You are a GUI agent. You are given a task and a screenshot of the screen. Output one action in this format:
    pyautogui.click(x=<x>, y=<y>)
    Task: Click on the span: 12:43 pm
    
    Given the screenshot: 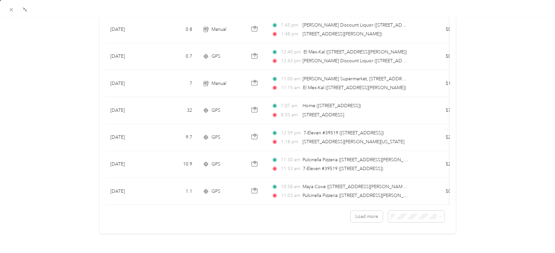 What is the action you would take?
    pyautogui.click(x=290, y=61)
    